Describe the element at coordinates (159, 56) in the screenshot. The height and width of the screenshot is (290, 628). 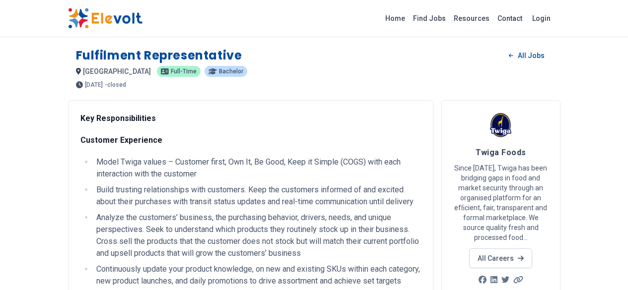
I see `h1: Fulfilment Representative` at that location.